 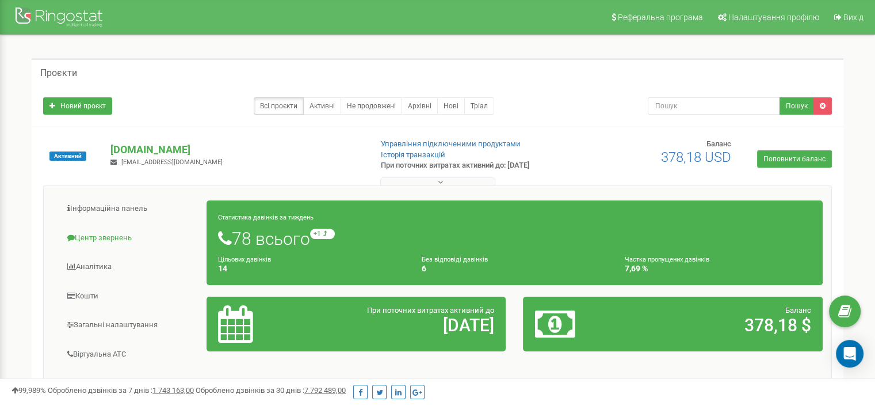 I want to click on u: 1 743 163,00, so click(x=173, y=390).